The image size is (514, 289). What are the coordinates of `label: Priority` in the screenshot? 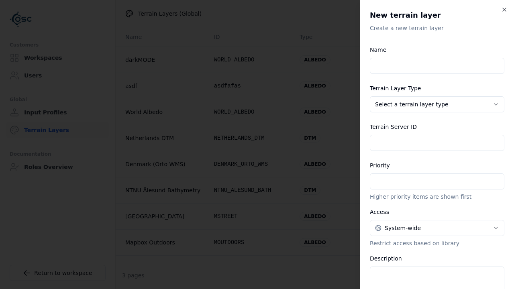 It's located at (380, 165).